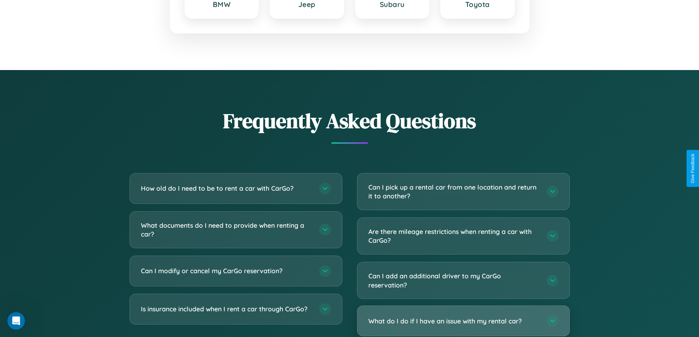  What do you see at coordinates (454, 236) in the screenshot?
I see `h3: Are there mileage restrictions when renting a car with CarGo?` at bounding box center [454, 236].